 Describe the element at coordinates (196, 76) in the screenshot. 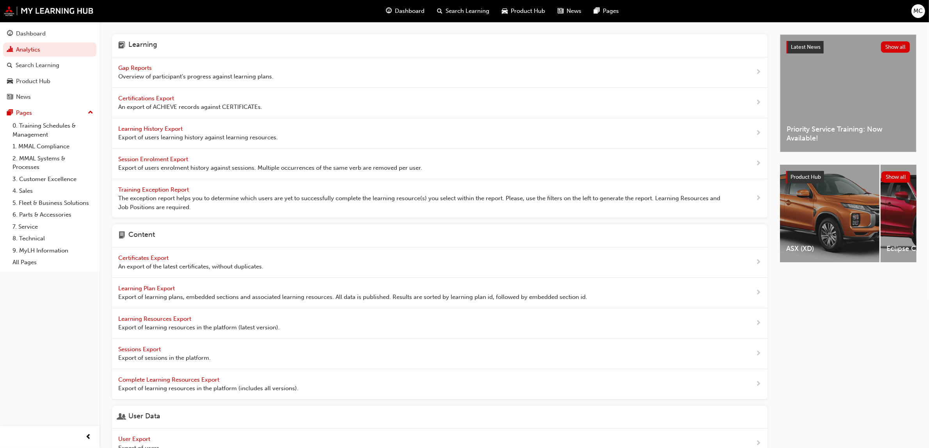

I see `span: Overview of participant's progress against learning plans.` at that location.